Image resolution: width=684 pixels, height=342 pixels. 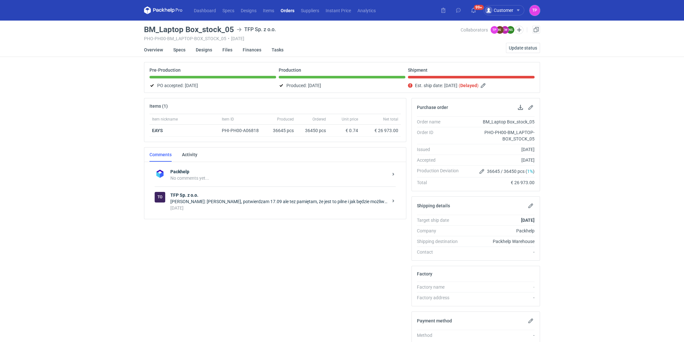 I want to click on p: Production, so click(x=290, y=70).